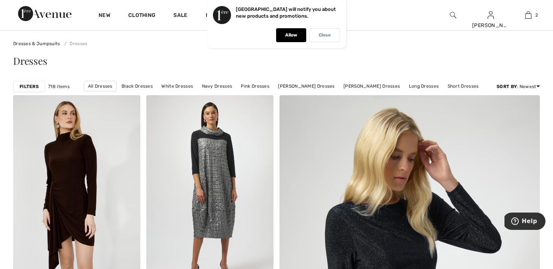 Image resolution: width=553 pixels, height=269 pixels. What do you see at coordinates (507, 87) in the screenshot?
I see `strong: Sort By` at bounding box center [507, 87].